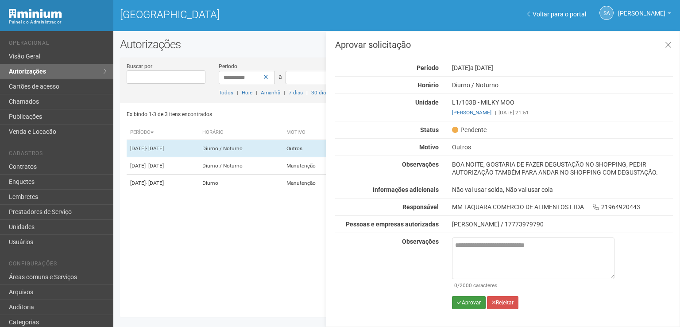 Image resolution: width=680 pixels, height=327 pixels. What do you see at coordinates (427, 102) in the screenshot?
I see `strong: Unidade` at bounding box center [427, 102].